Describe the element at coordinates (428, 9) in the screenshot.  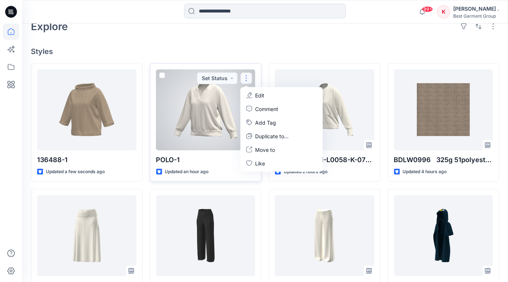
I see `span: 99+` at that location.